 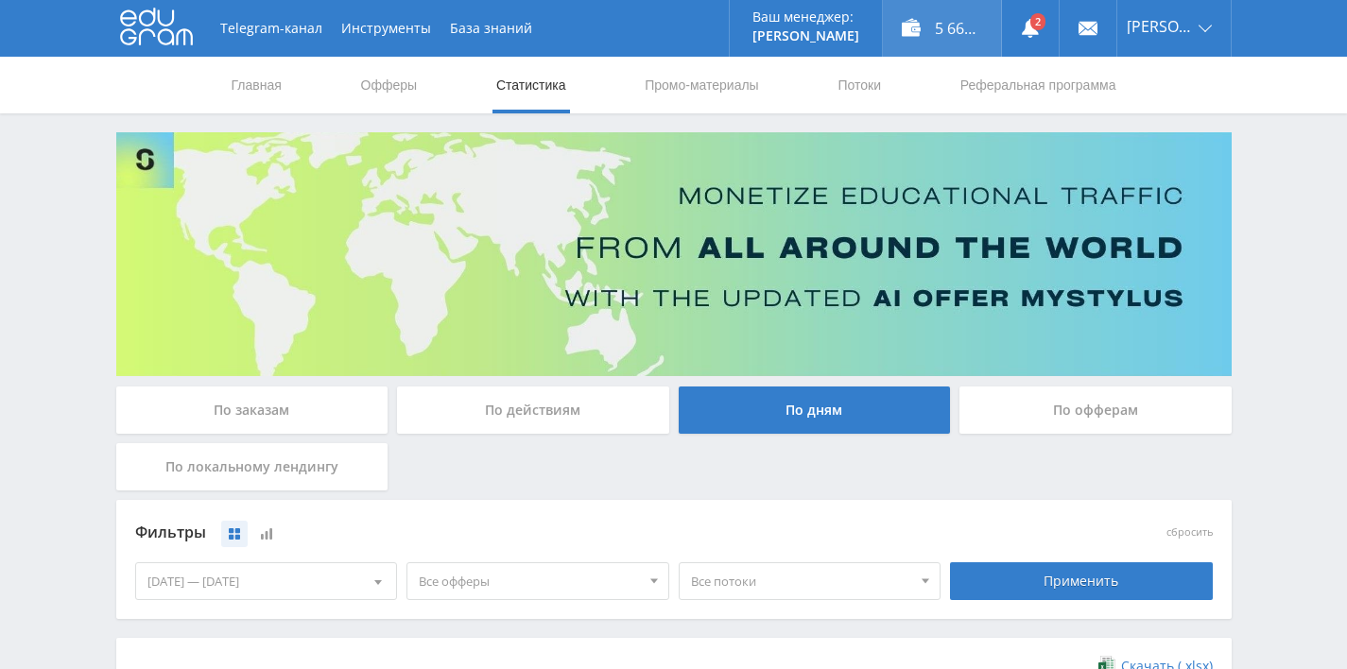 What do you see at coordinates (538, 533) in the screenshot?
I see `div: Фильтры` at bounding box center [538, 533].